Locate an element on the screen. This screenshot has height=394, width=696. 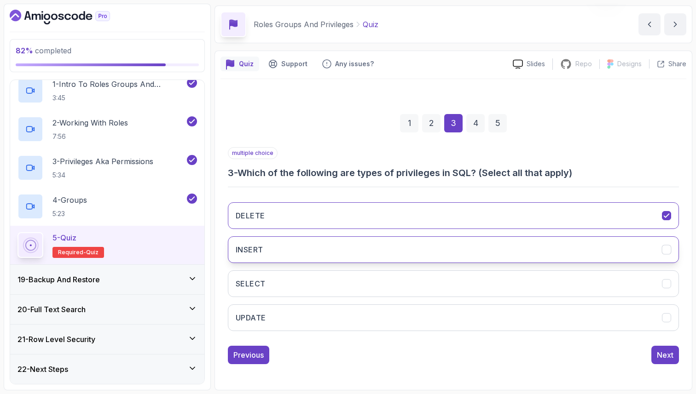
button: Next is located at coordinates (665, 355).